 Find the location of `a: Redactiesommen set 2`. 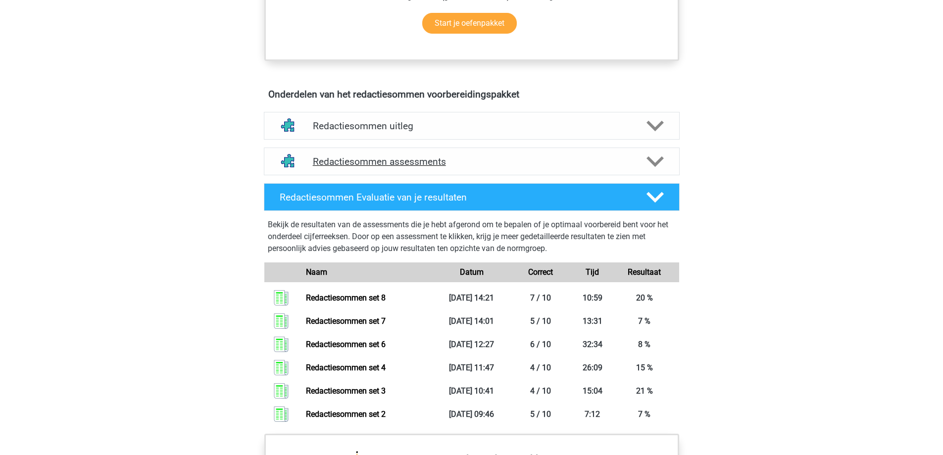

a: Redactiesommen set 2 is located at coordinates (345, 414).